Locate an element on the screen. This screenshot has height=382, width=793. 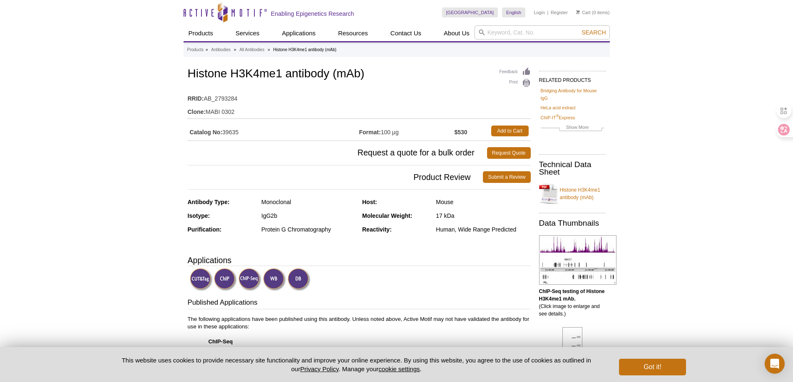
img: Histone H3K4me1 antibody (mAb) tested by ChIP-Seq. is located at coordinates (578, 260).